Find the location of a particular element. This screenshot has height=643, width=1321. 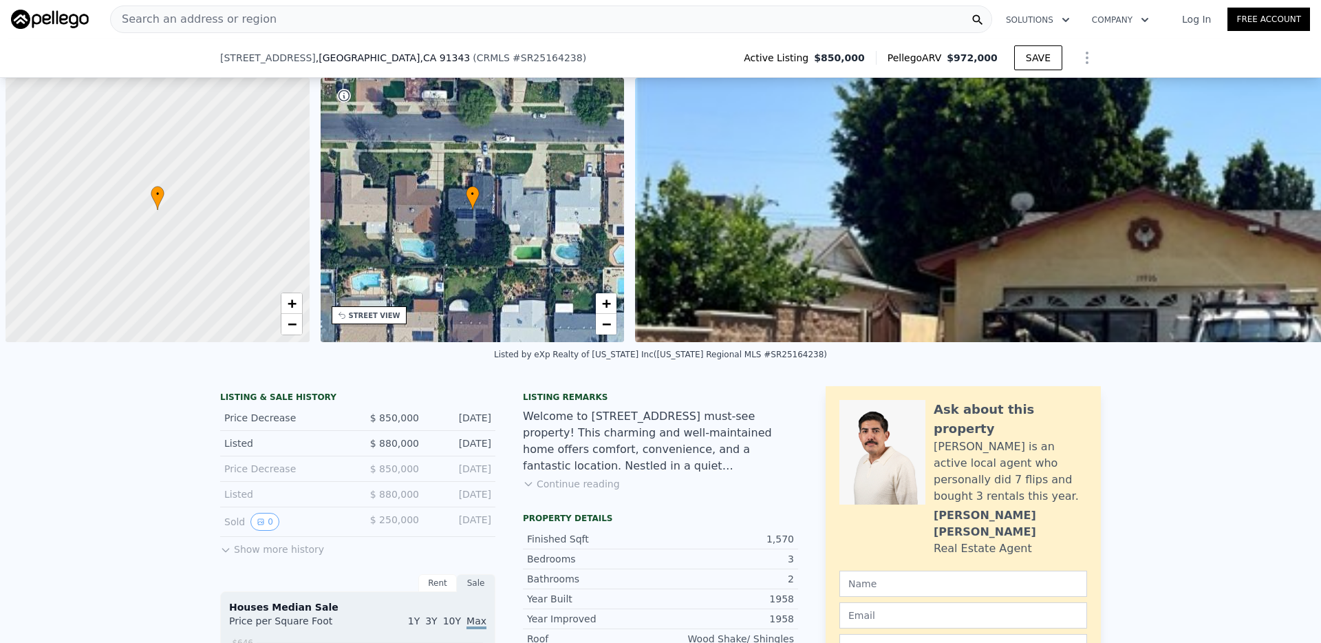

span: $ 250,000 is located at coordinates (394, 520).